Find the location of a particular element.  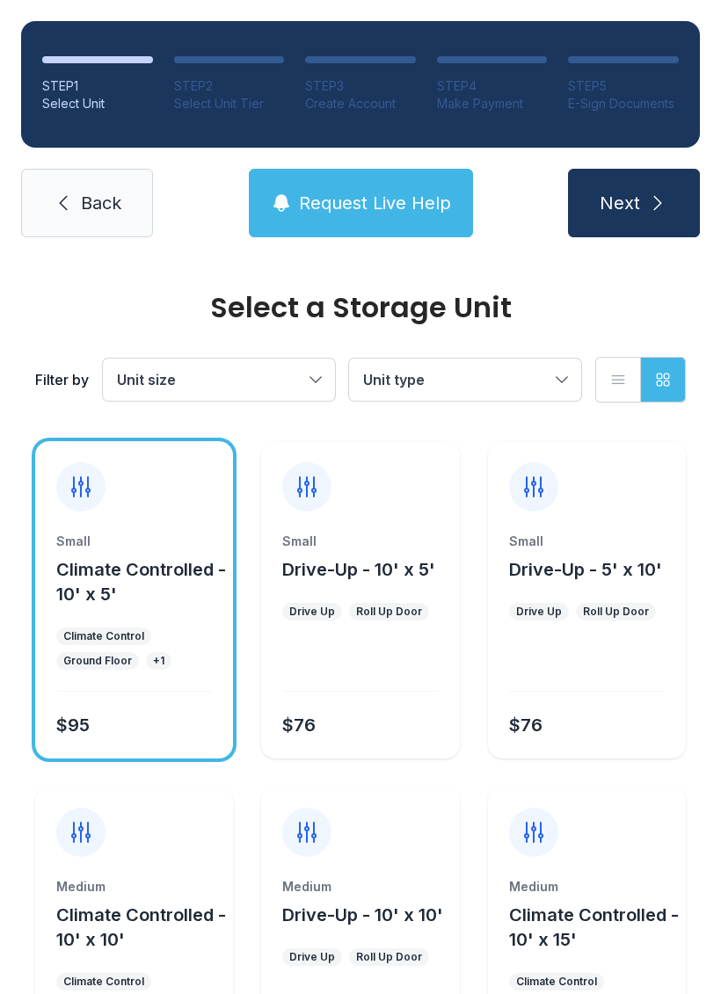

div: STEP 1 is located at coordinates (98, 86).